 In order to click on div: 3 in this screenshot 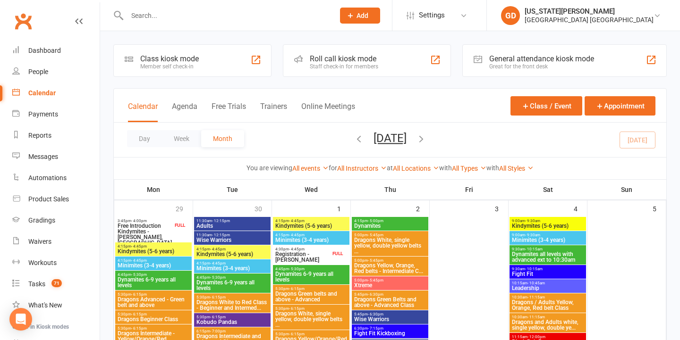, I will do `click(501, 208)`.